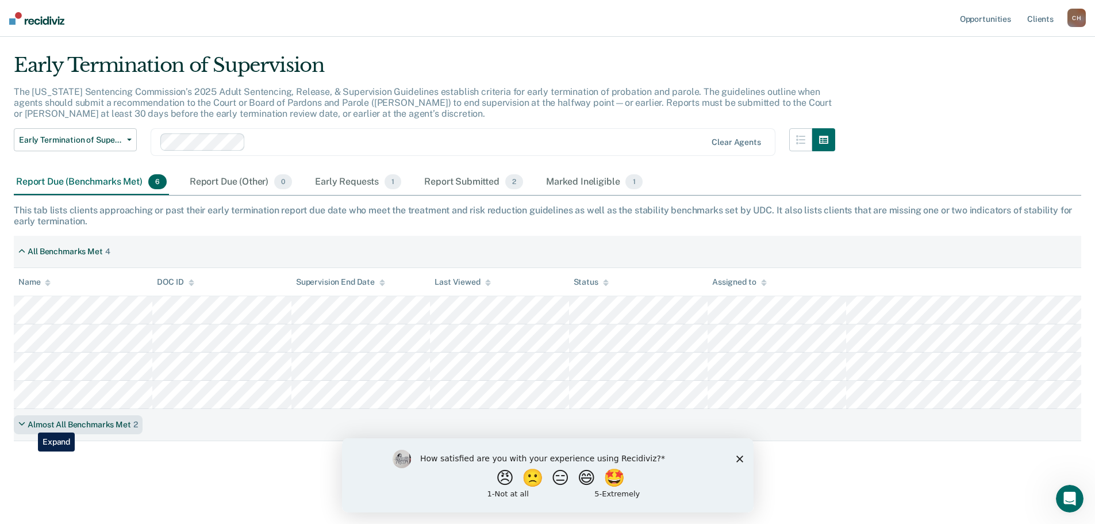  What do you see at coordinates (211, 20) in the screenshot?
I see `div: How satisfied are you with your experience using Recidiviz?` at bounding box center [211, 20].